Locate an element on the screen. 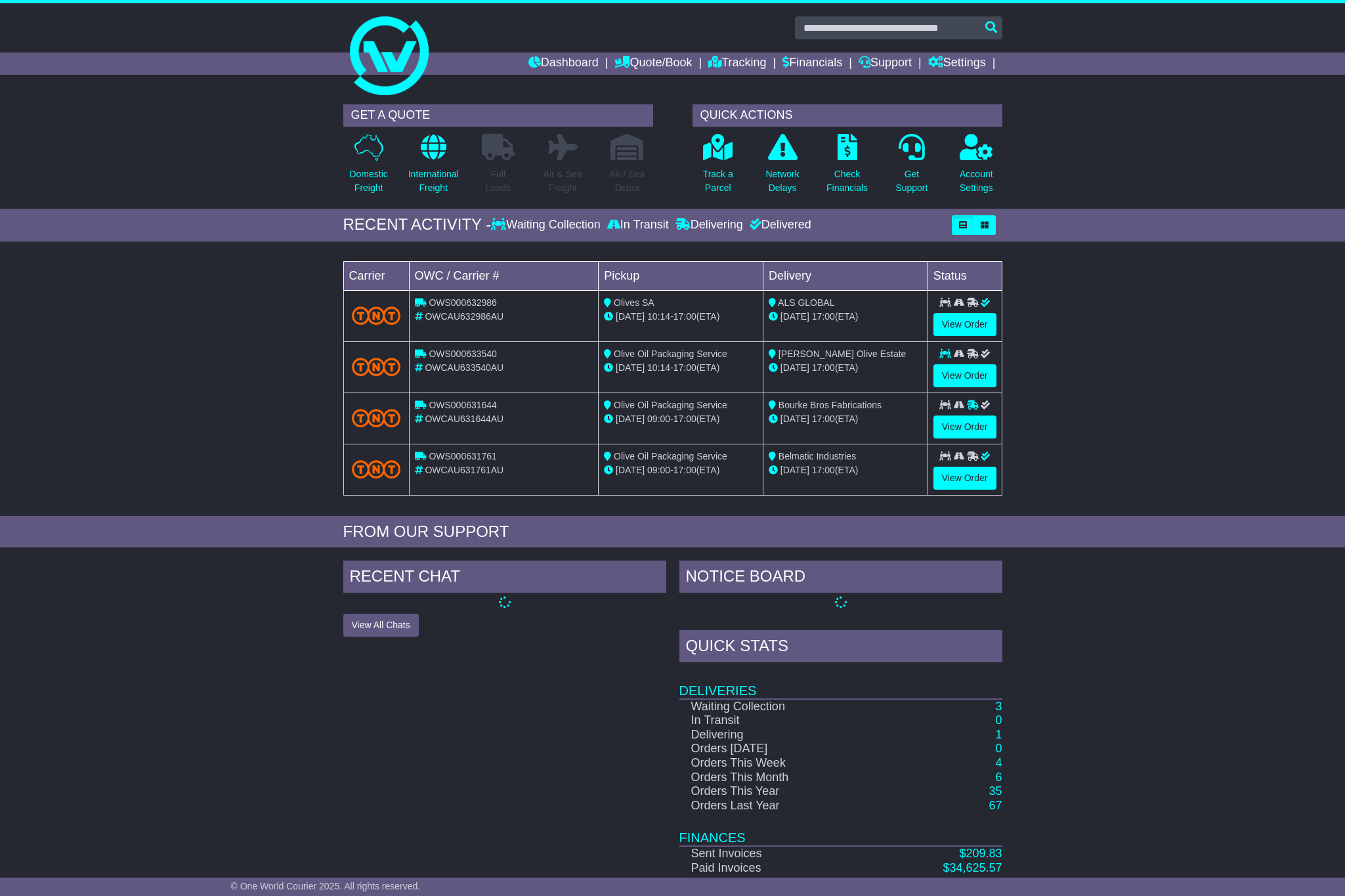 This screenshot has width=1345, height=896. div: RECENT CHAT is located at coordinates (505, 579).